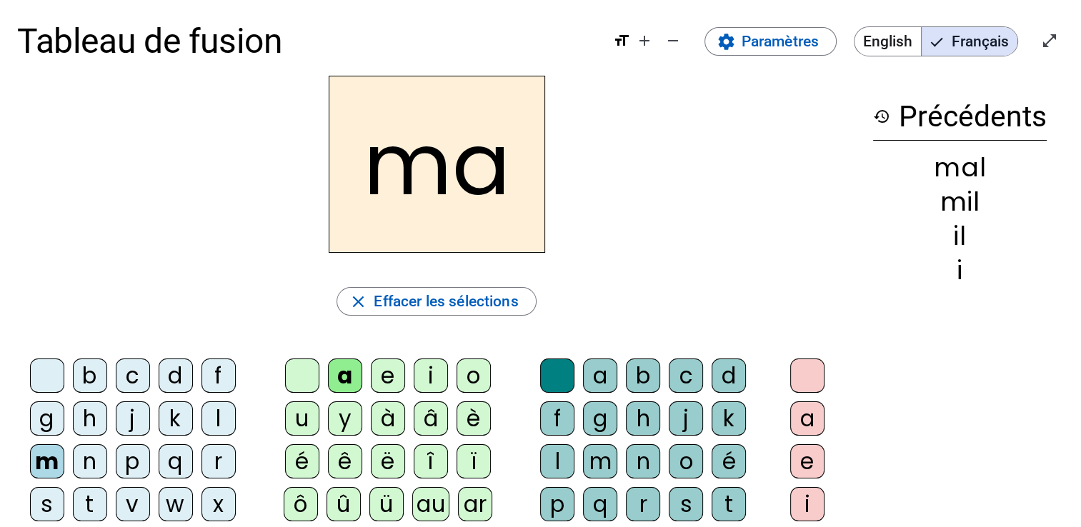 This screenshot has height=527, width=1081. I want to click on button: Effacer les sélections, so click(436, 302).